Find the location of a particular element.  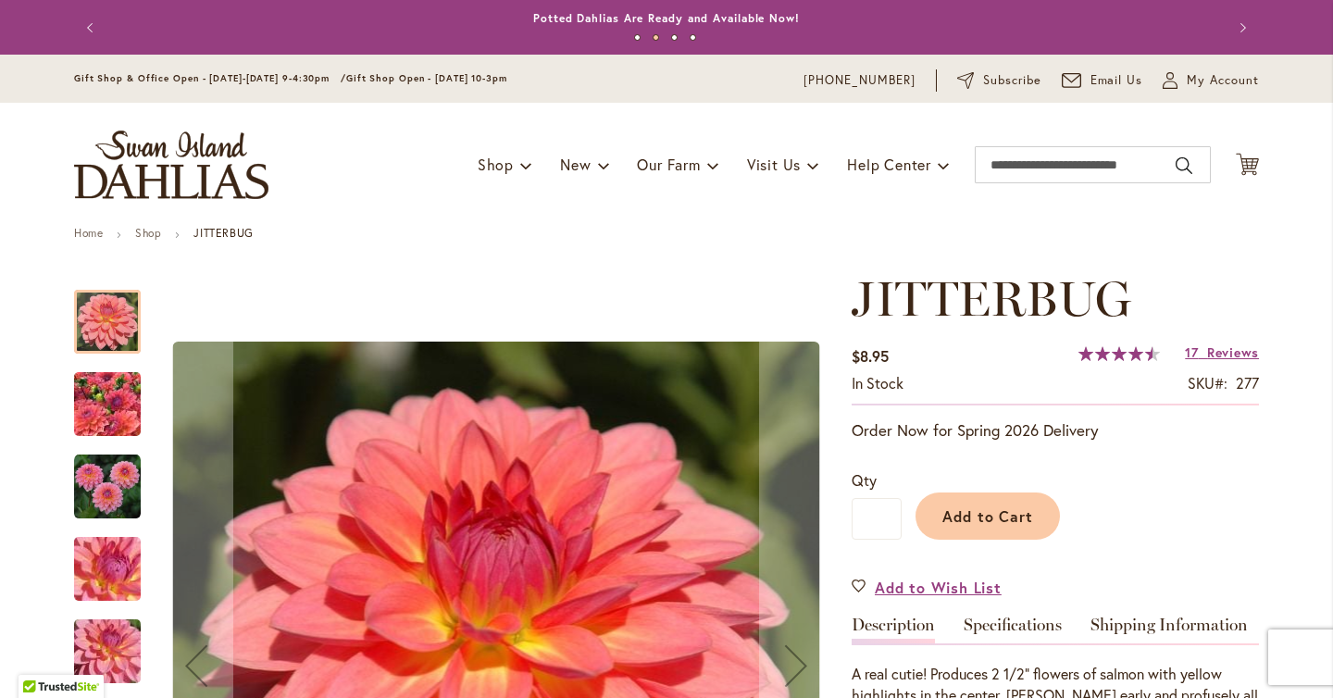

div: Availability is located at coordinates (878, 383).